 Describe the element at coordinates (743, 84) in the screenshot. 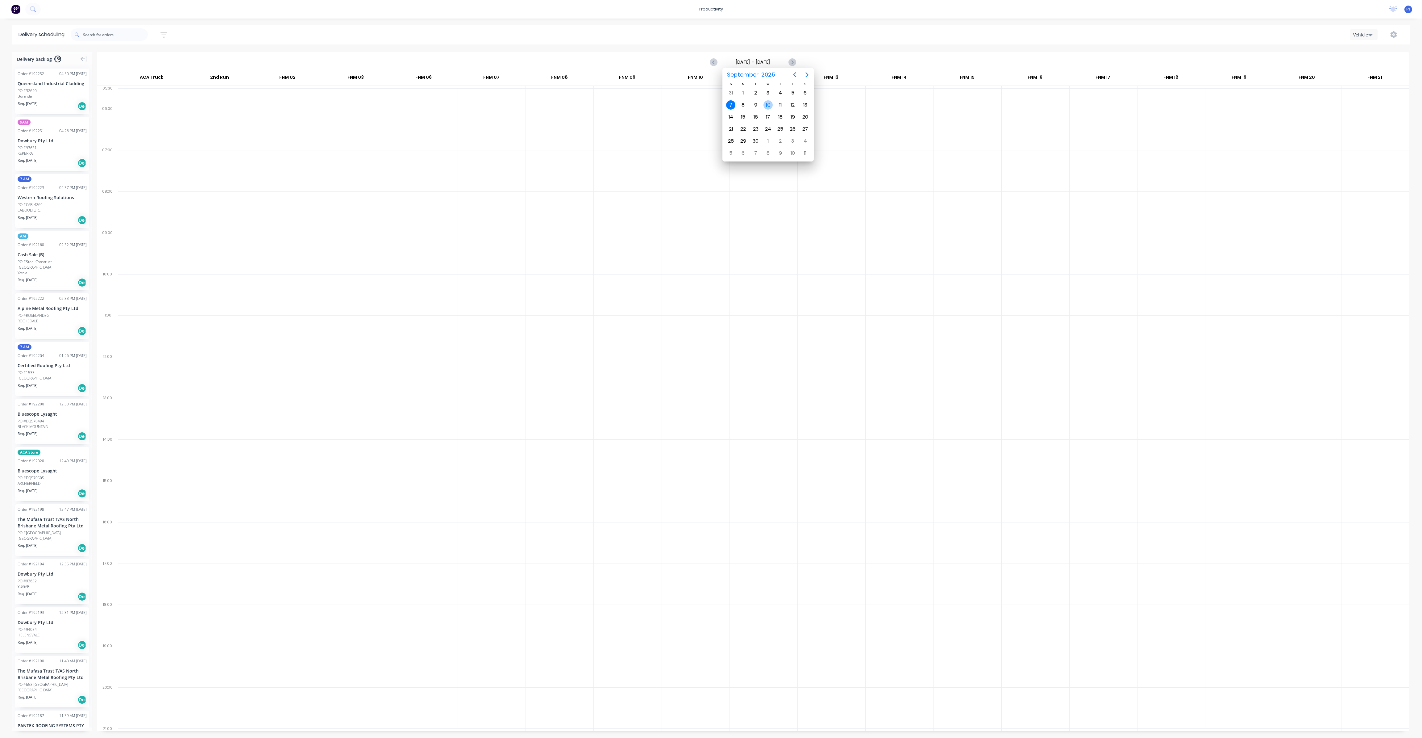

I see `div: M` at that location.